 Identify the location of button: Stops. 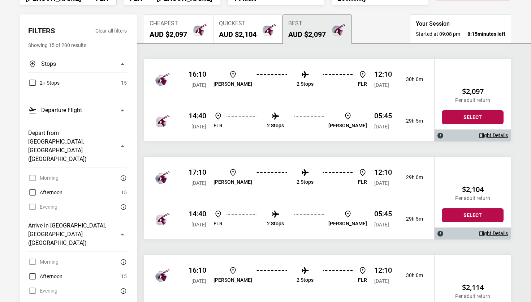
(77, 64).